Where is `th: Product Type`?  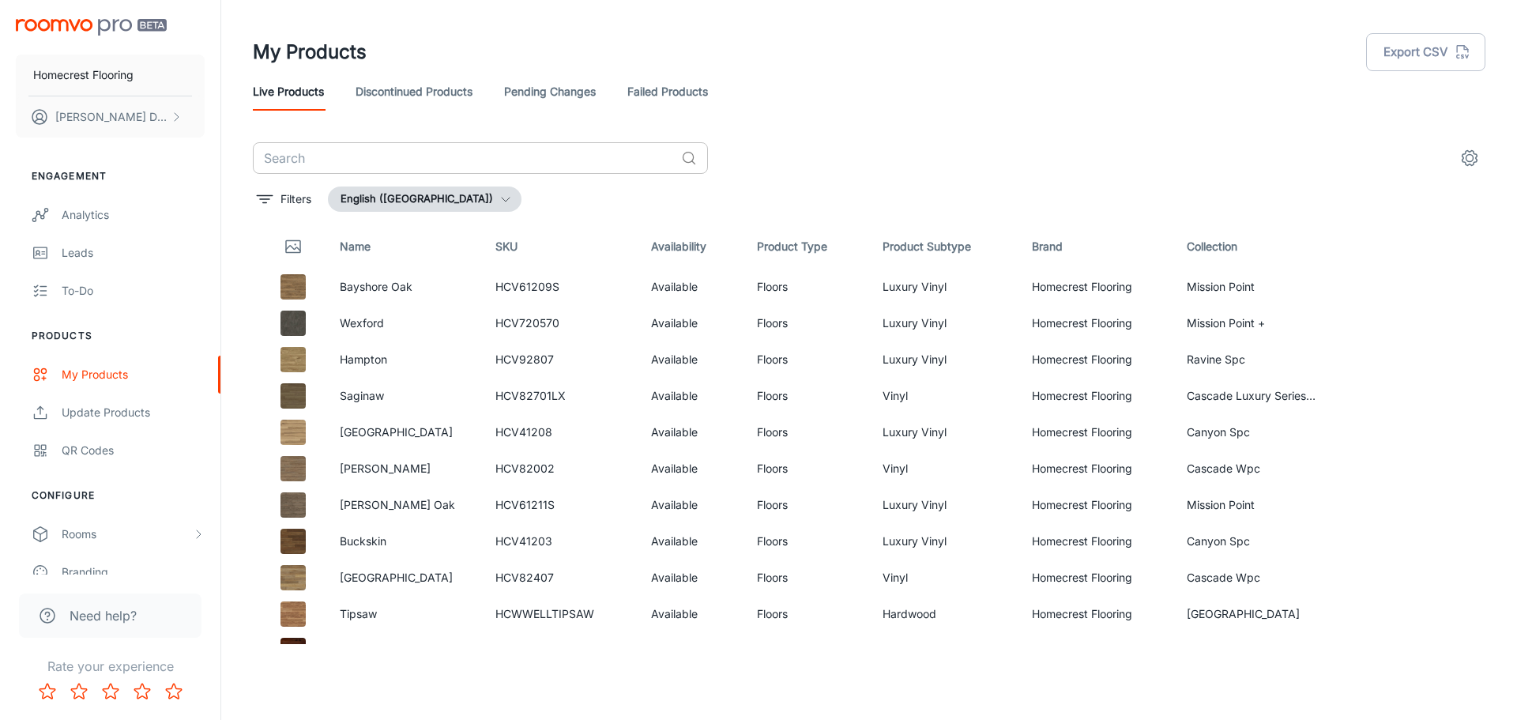 th: Product Type is located at coordinates (807, 247).